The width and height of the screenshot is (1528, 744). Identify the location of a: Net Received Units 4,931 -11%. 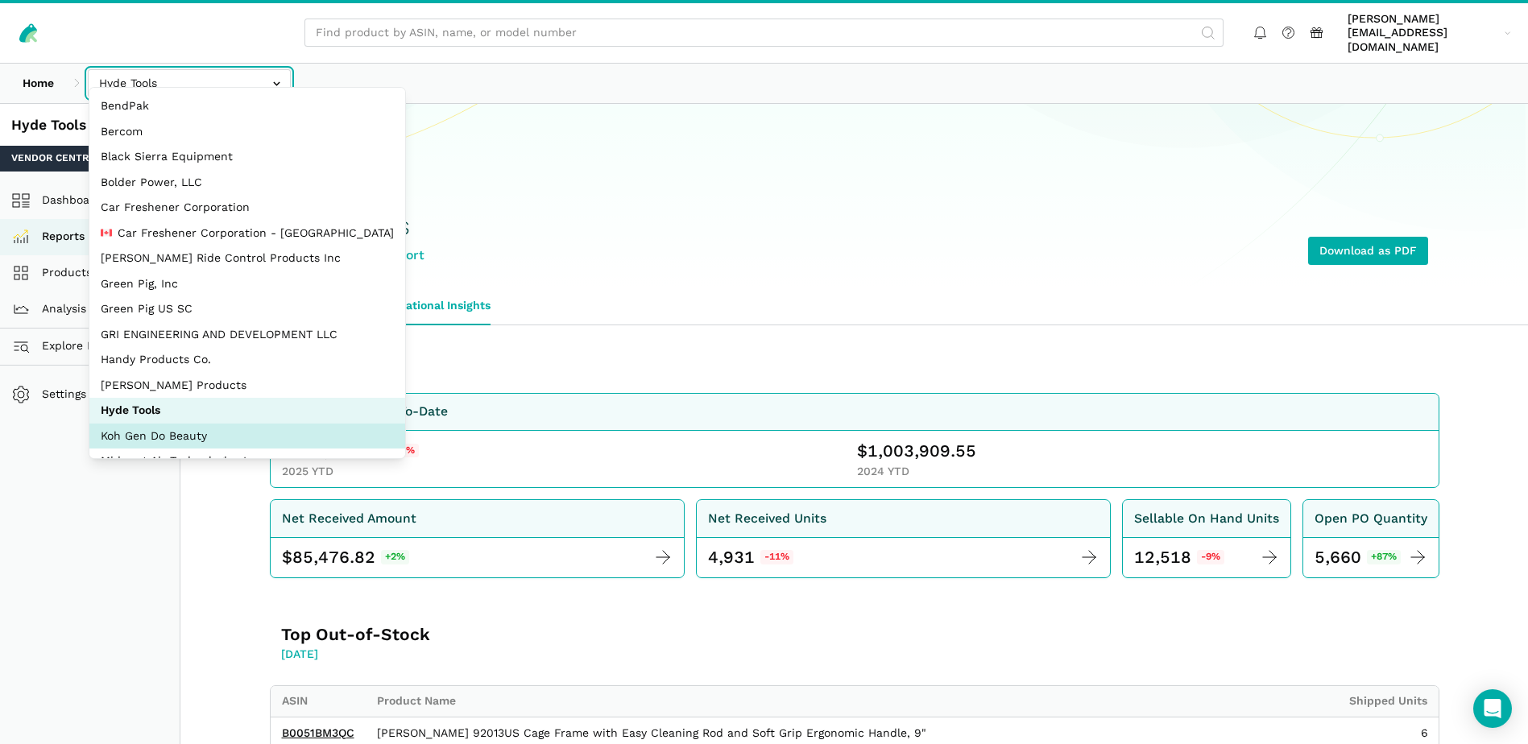
(903, 539).